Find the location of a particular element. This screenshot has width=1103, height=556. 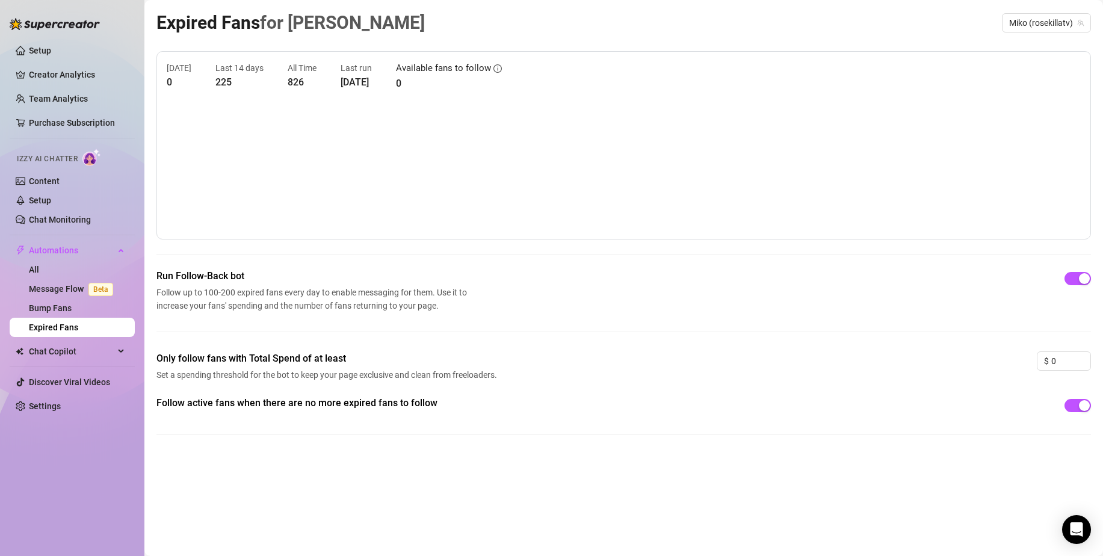

article: All Time is located at coordinates (302, 68).